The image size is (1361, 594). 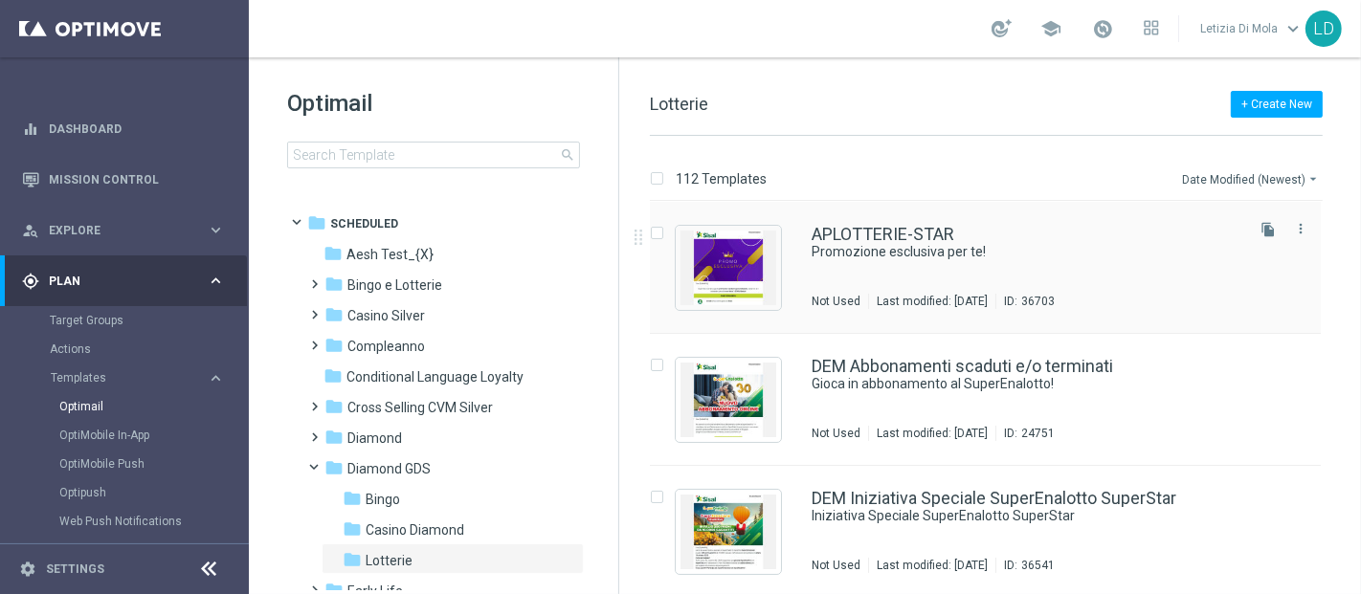 What do you see at coordinates (374, 438) in the screenshot?
I see `span: Diamond` at bounding box center [374, 438].